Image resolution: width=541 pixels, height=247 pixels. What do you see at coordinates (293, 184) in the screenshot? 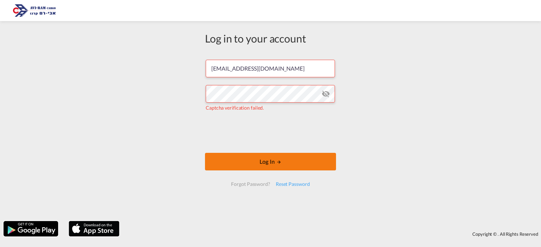
I see `div: Reset Password` at bounding box center [293, 184].